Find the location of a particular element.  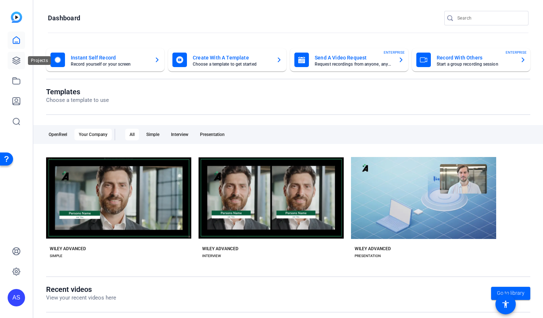

mat-card-subtitle: Record yourself or your screen is located at coordinates (110, 64).